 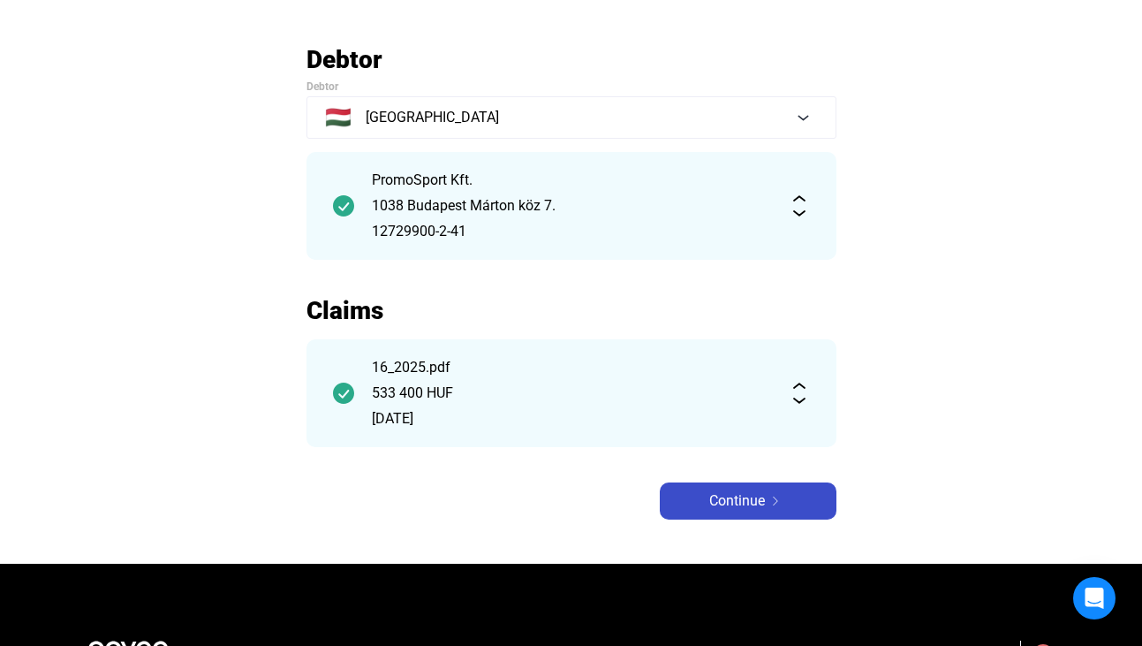 What do you see at coordinates (572, 180) in the screenshot?
I see `div: PromoSport Kft.` at bounding box center [572, 180].